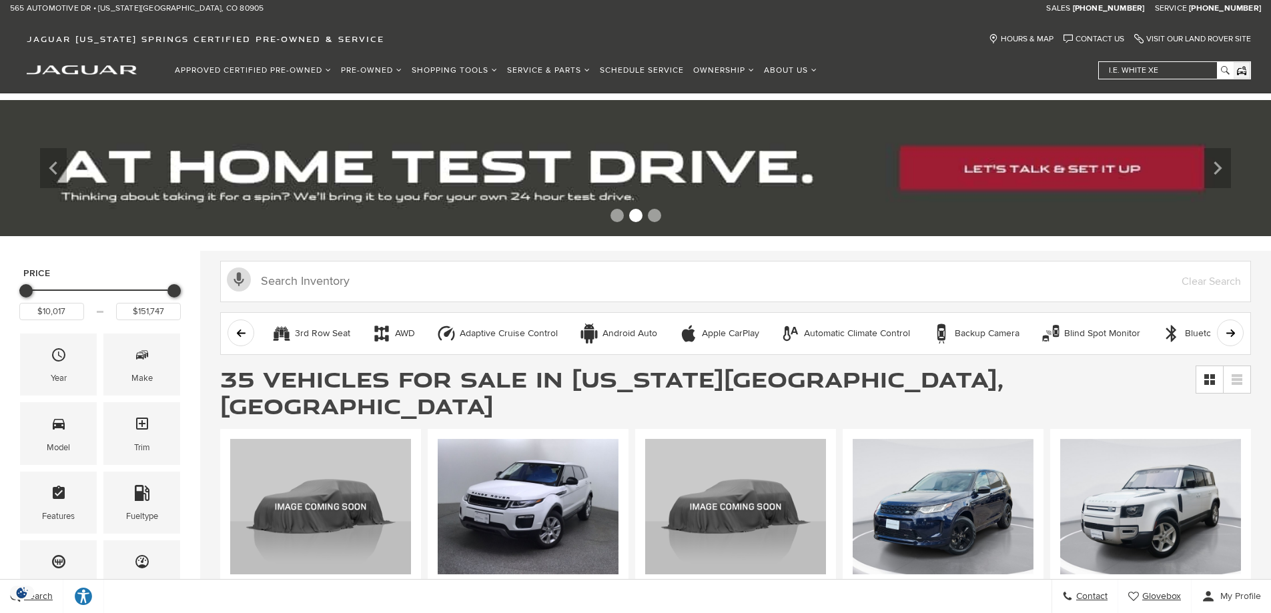 The height and width of the screenshot is (613, 1271). What do you see at coordinates (22, 593) in the screenshot?
I see `img: Opt-Out Icon` at bounding box center [22, 593].